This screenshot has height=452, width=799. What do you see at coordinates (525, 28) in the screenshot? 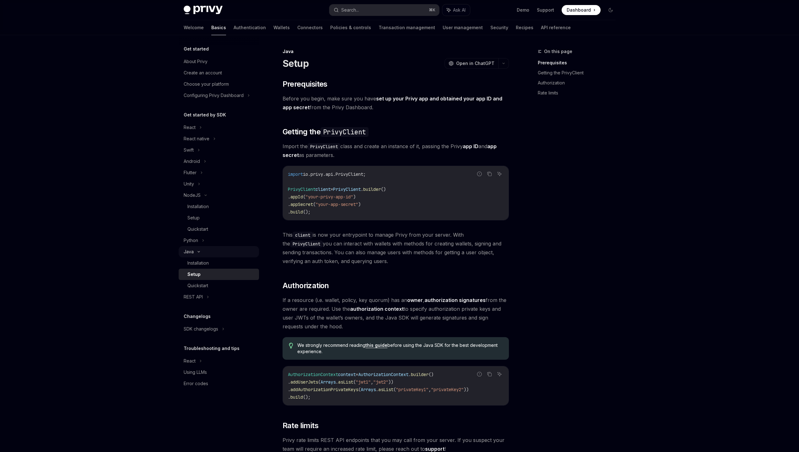
I see `a: Recipes` at bounding box center [525, 28].